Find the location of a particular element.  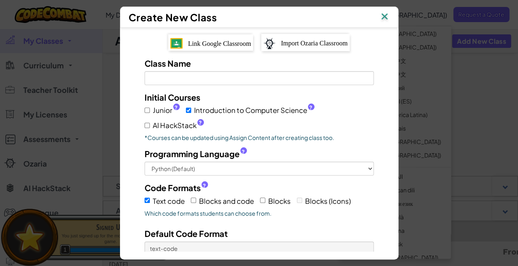

span: Import Ozaria Classroom is located at coordinates (314, 43).